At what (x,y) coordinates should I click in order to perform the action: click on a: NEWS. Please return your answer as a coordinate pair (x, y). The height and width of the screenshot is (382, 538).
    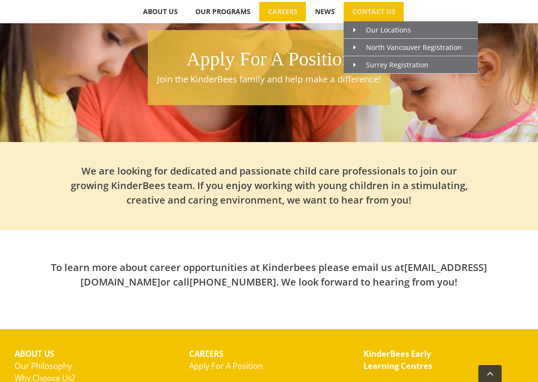
    Looking at the image, I should click on (325, 12).